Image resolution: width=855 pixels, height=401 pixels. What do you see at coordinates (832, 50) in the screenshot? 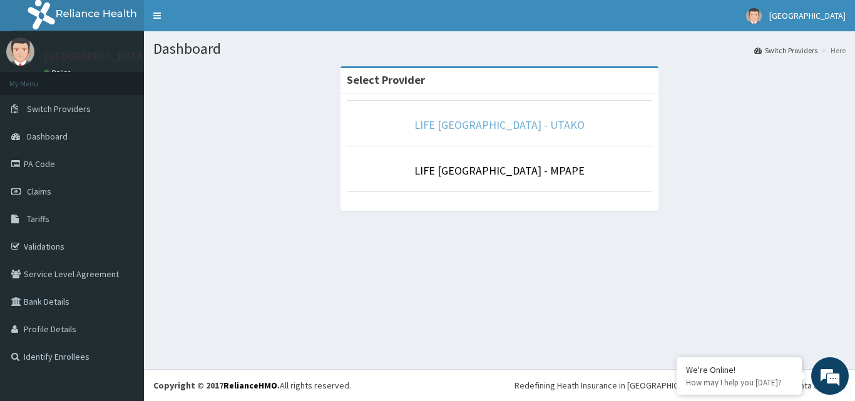
I see `li: Here` at bounding box center [832, 50].